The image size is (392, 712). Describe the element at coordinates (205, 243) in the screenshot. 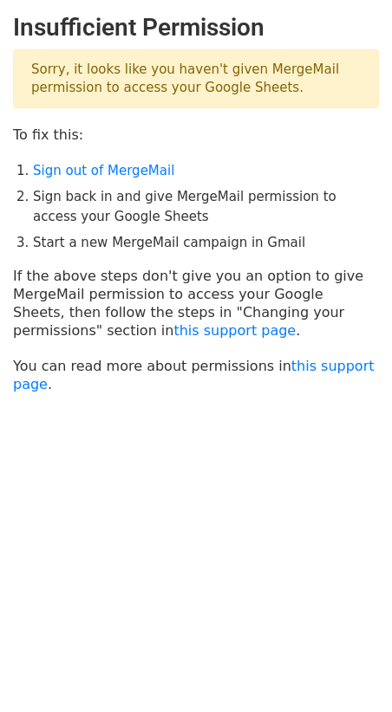

I see `li: Start a new MergeMail campaign in Gmail` at that location.